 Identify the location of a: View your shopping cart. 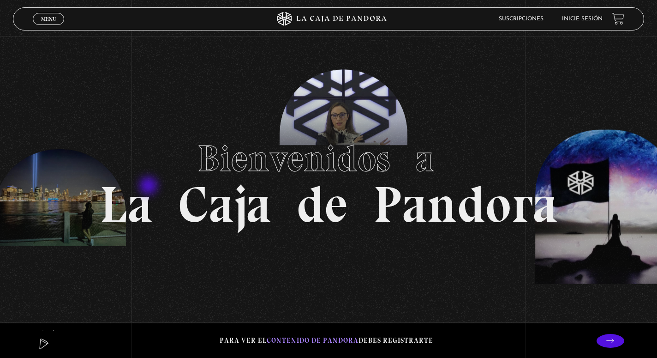
(618, 18).